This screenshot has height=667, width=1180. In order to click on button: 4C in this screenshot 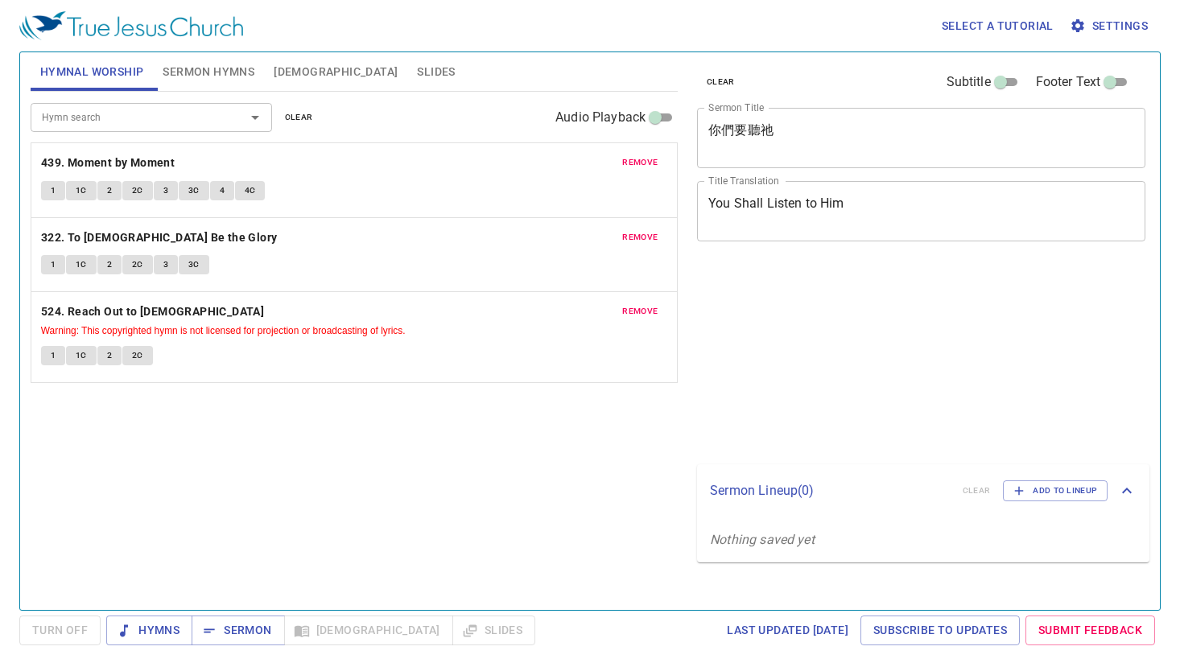, I will do `click(250, 191)`.